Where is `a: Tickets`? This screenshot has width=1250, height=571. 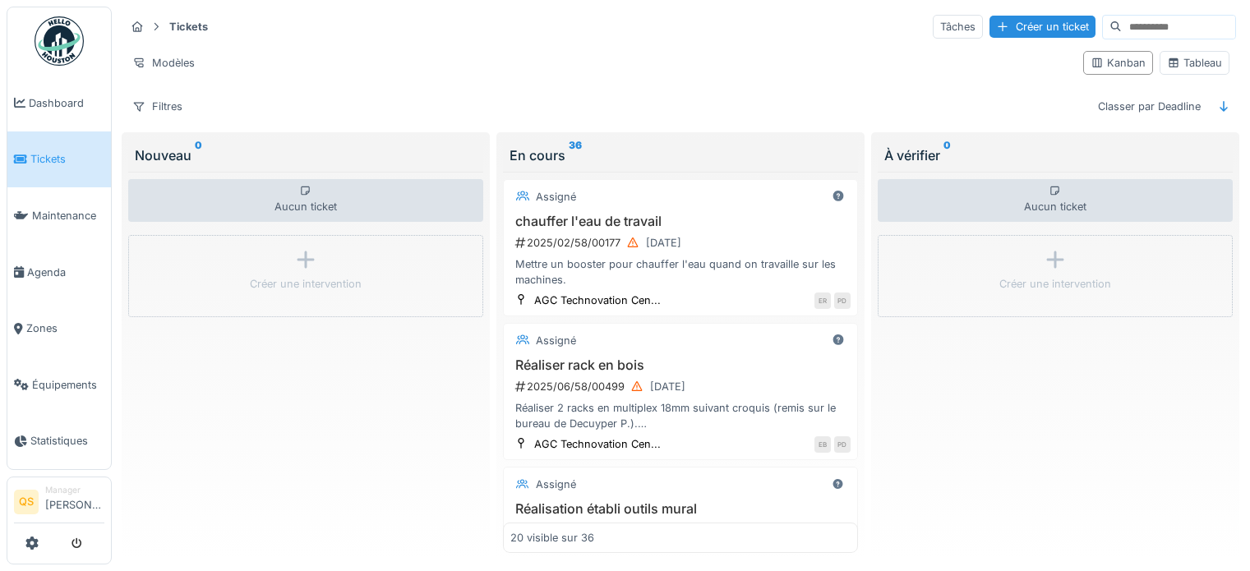 a: Tickets is located at coordinates (59, 159).